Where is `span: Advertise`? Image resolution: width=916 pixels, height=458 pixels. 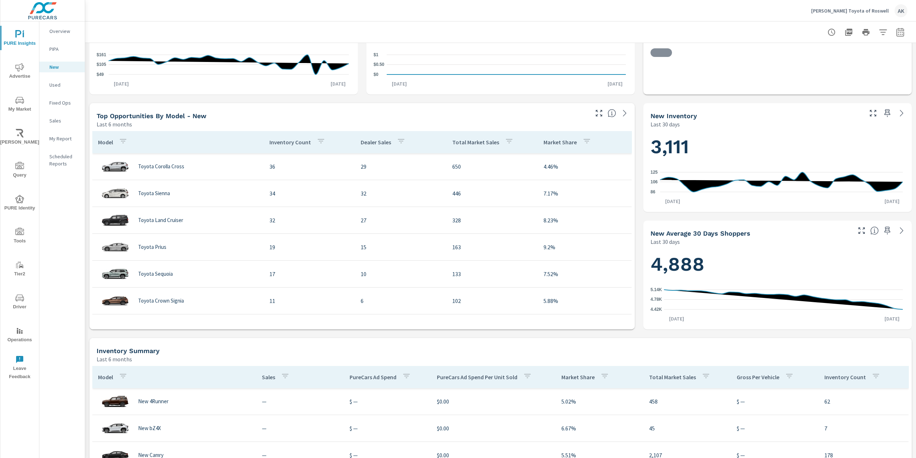
span: Advertise is located at coordinates (20, 72).